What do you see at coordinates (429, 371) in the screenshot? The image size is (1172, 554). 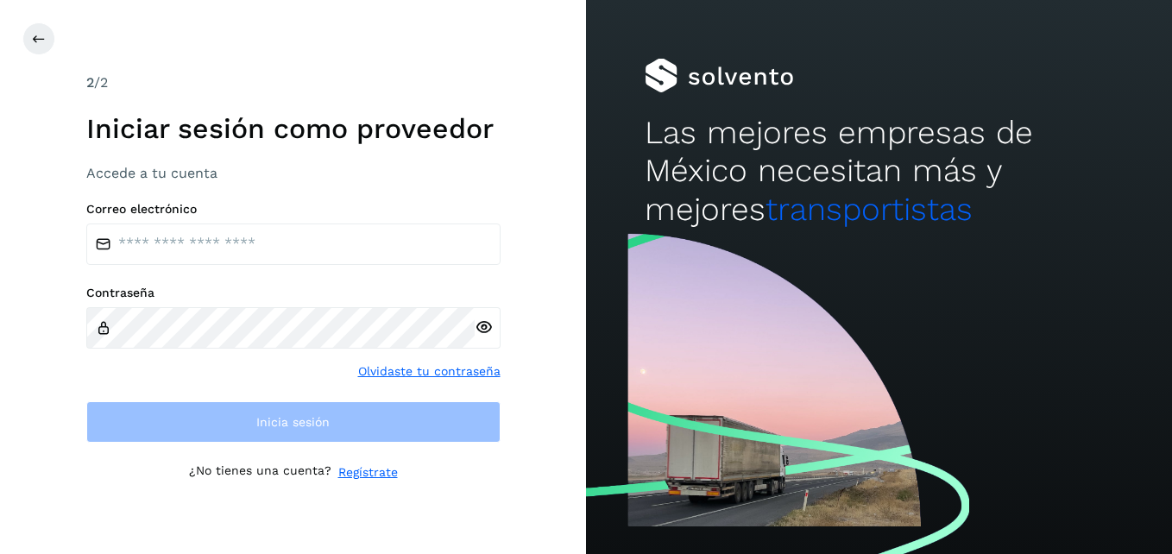 I see `a: Olvidaste tu contraseña` at bounding box center [429, 371].